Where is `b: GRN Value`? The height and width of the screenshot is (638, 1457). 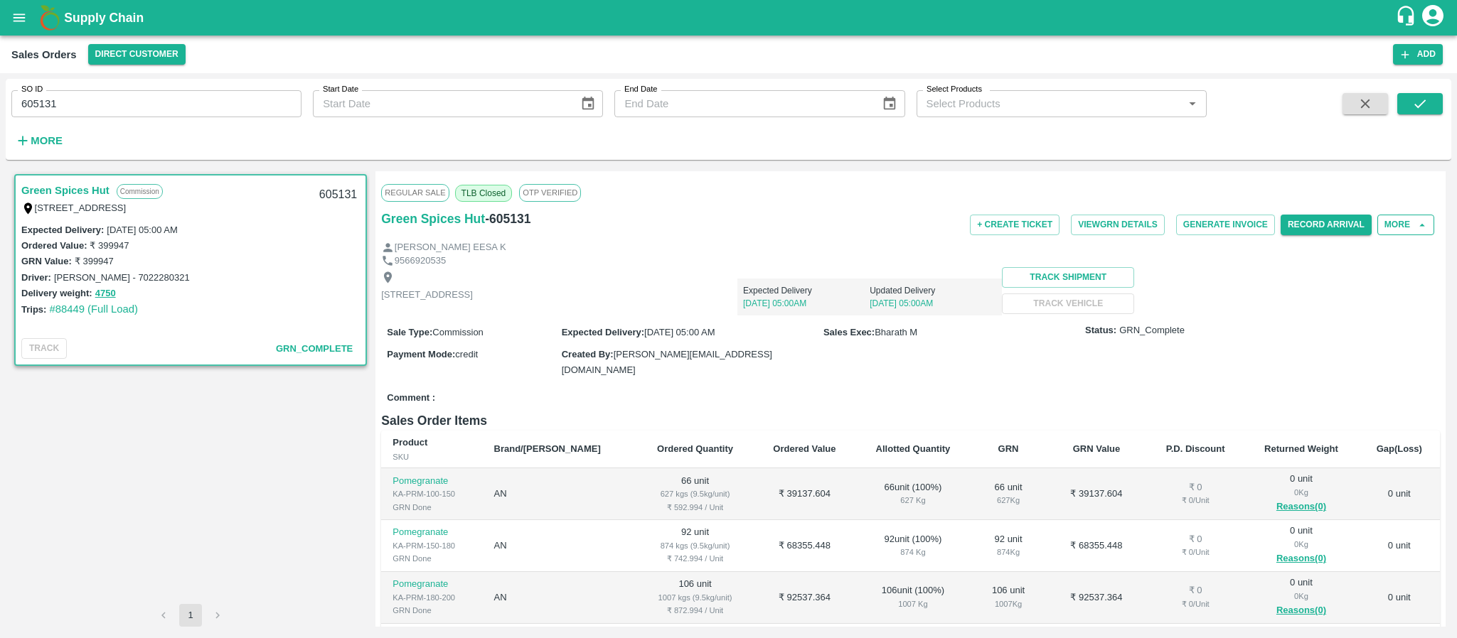
b: GRN Value is located at coordinates (1096, 449).